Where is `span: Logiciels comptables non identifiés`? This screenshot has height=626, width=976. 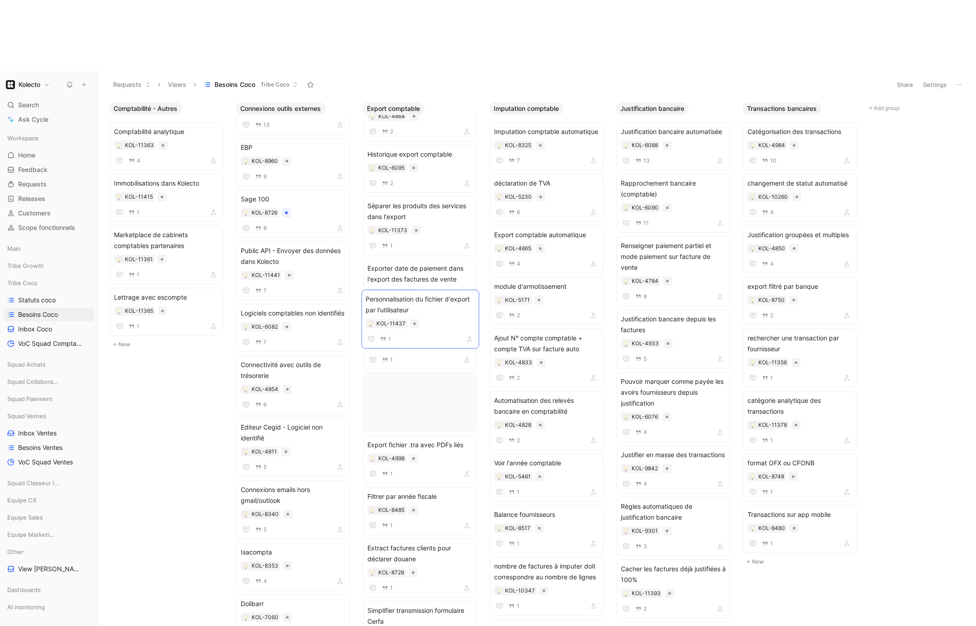
span: Logiciels comptables non identifiés is located at coordinates (293, 313).